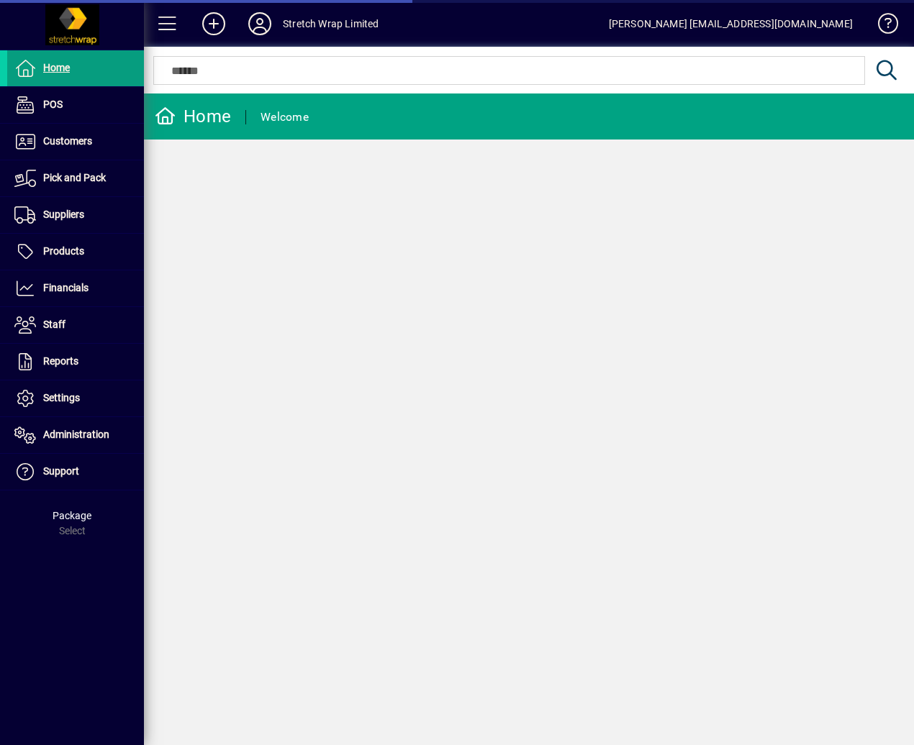 This screenshot has height=745, width=914. I want to click on span: Customers, so click(68, 141).